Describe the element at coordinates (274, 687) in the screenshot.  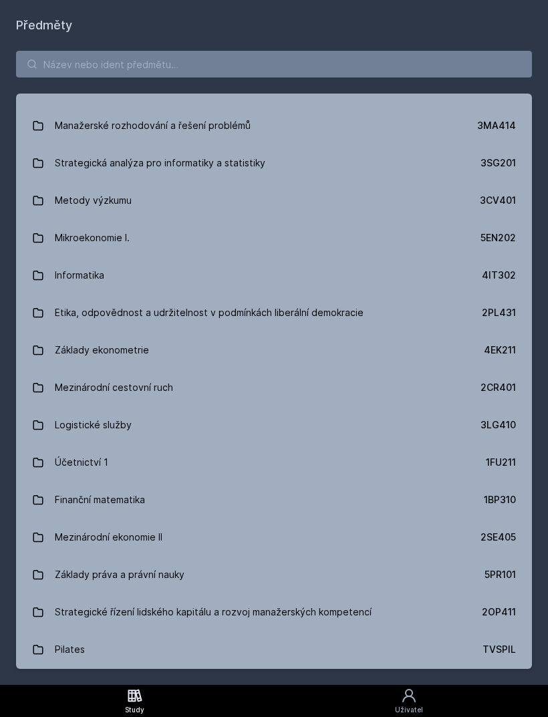
I see `a: Ekonomie I 3MI191` at that location.